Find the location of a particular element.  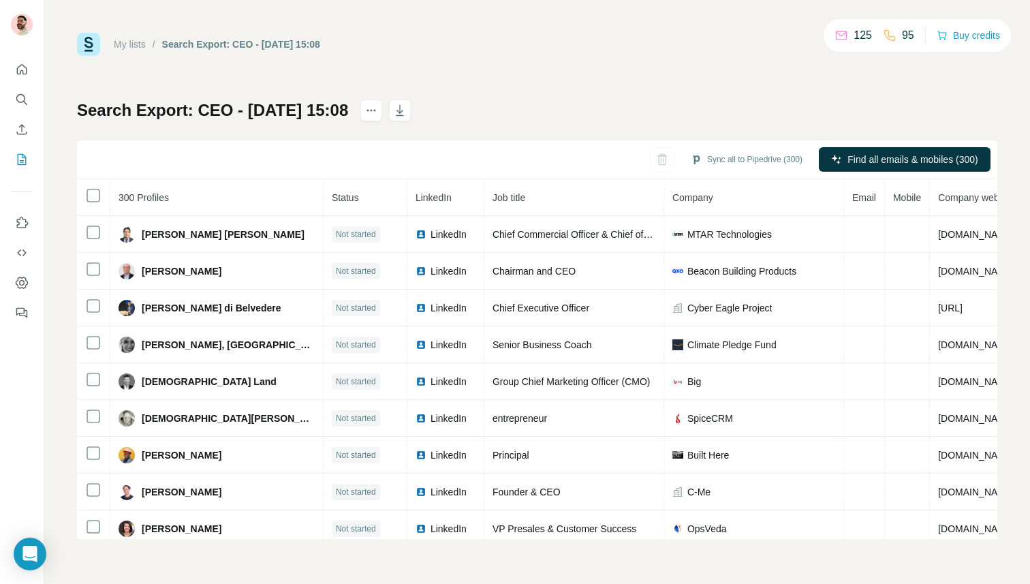

span: Company website is located at coordinates (975, 198).